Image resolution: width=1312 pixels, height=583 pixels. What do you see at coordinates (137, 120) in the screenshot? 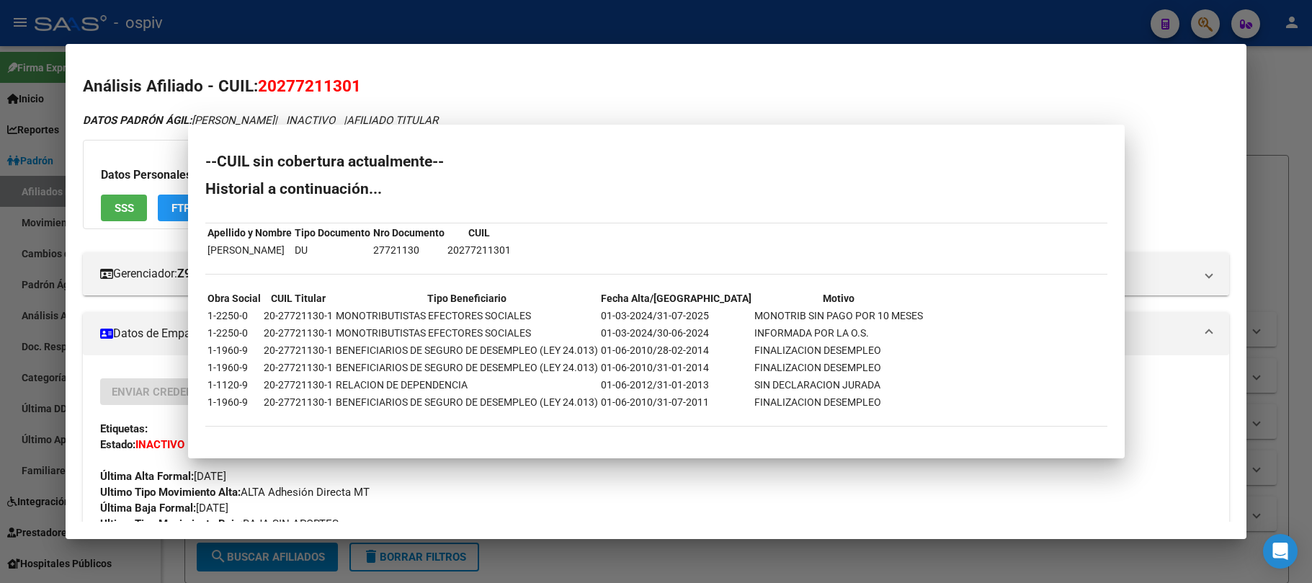
I see `strong: DATOS PADRÓN ÁGIL:` at bounding box center [137, 120].